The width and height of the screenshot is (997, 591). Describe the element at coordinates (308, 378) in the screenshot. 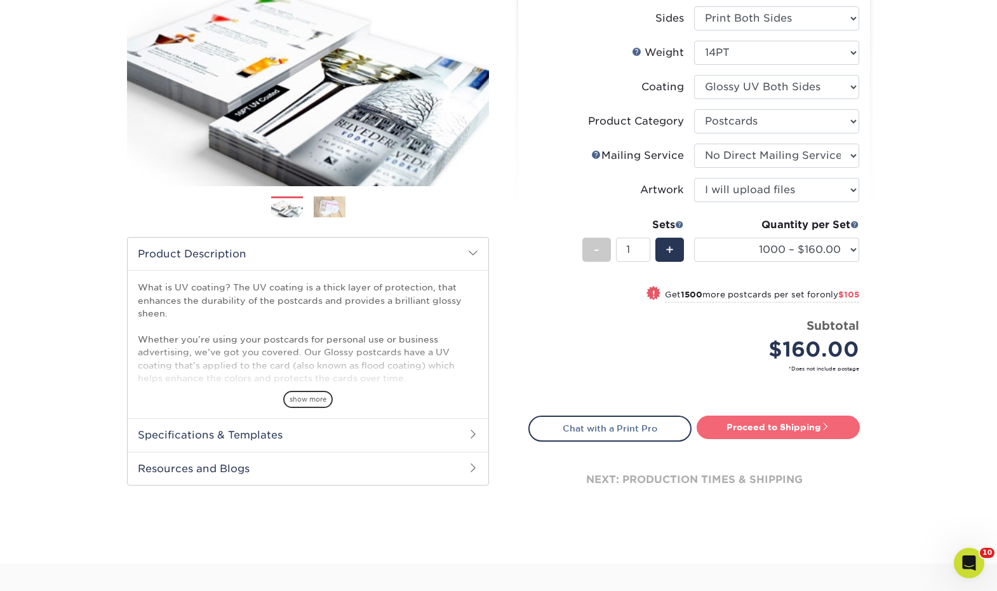

I see `p: What is UV coating? The UV coating is a thick layer of protection, that enhances the durability o...` at that location.